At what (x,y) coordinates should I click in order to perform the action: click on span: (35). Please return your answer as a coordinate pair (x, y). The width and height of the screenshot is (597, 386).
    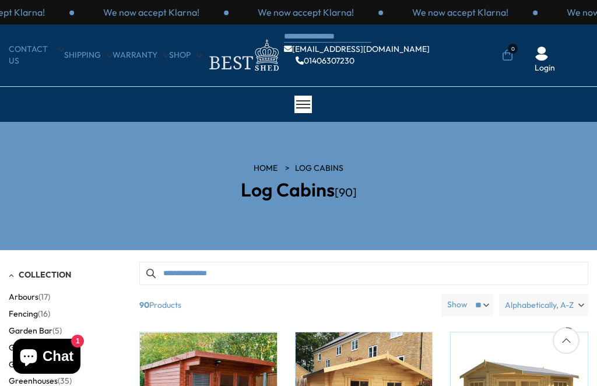
    Looking at the image, I should click on (65, 381).